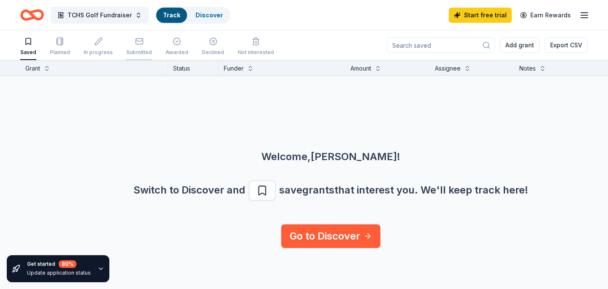  What do you see at coordinates (177, 47) in the screenshot?
I see `button: Awarded` at bounding box center [177, 47].